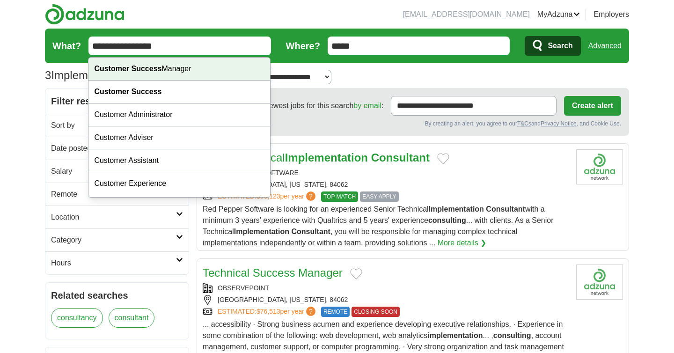 The image size is (674, 353). What do you see at coordinates (113, 263) in the screenshot?
I see `h2: Hours` at bounding box center [113, 263].